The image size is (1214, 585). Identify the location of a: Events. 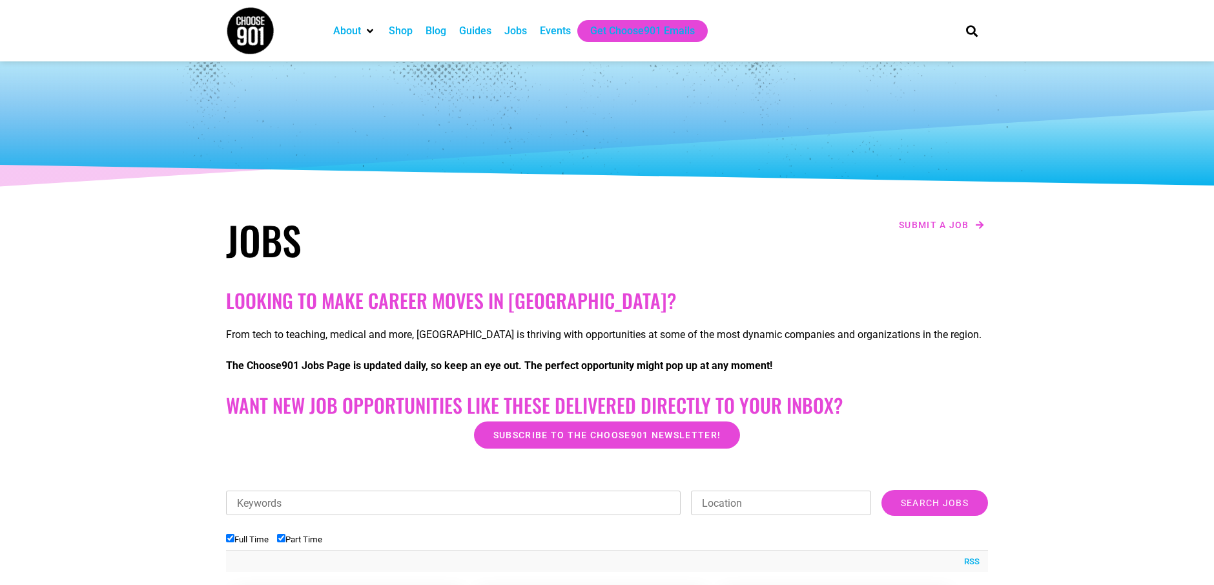
(556, 31).